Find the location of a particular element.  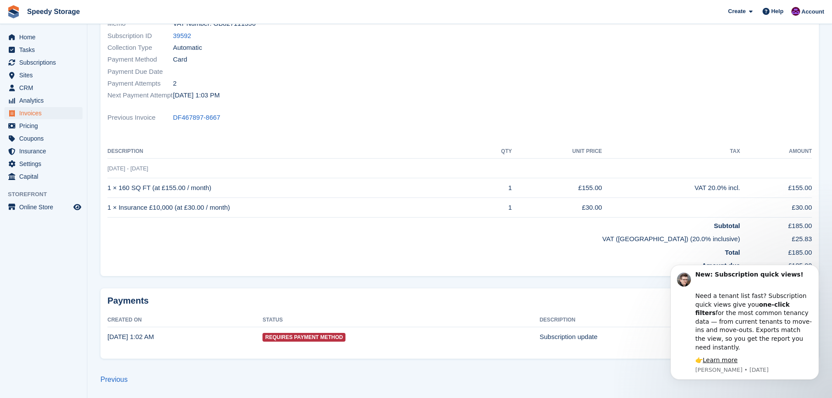

span: Tasks is located at coordinates (45, 50).